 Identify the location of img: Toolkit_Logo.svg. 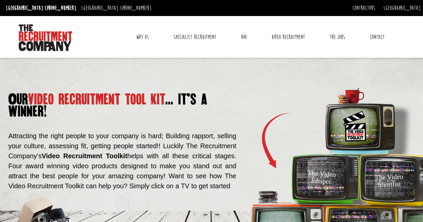
(354, 126).